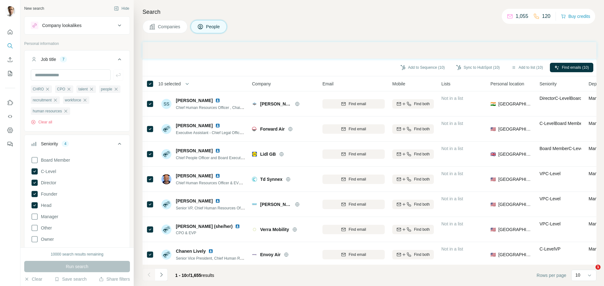 The height and width of the screenshot is (286, 604). What do you see at coordinates (244, 258) in the screenshot?
I see `span: Senior Vice President, Chief Human Resources Officer and Employment Counsel` at bounding box center [244, 258].